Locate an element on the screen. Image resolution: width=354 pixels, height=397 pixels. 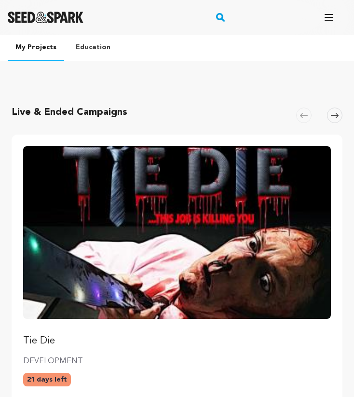
p: DEVELOPMENT is located at coordinates (177, 361).